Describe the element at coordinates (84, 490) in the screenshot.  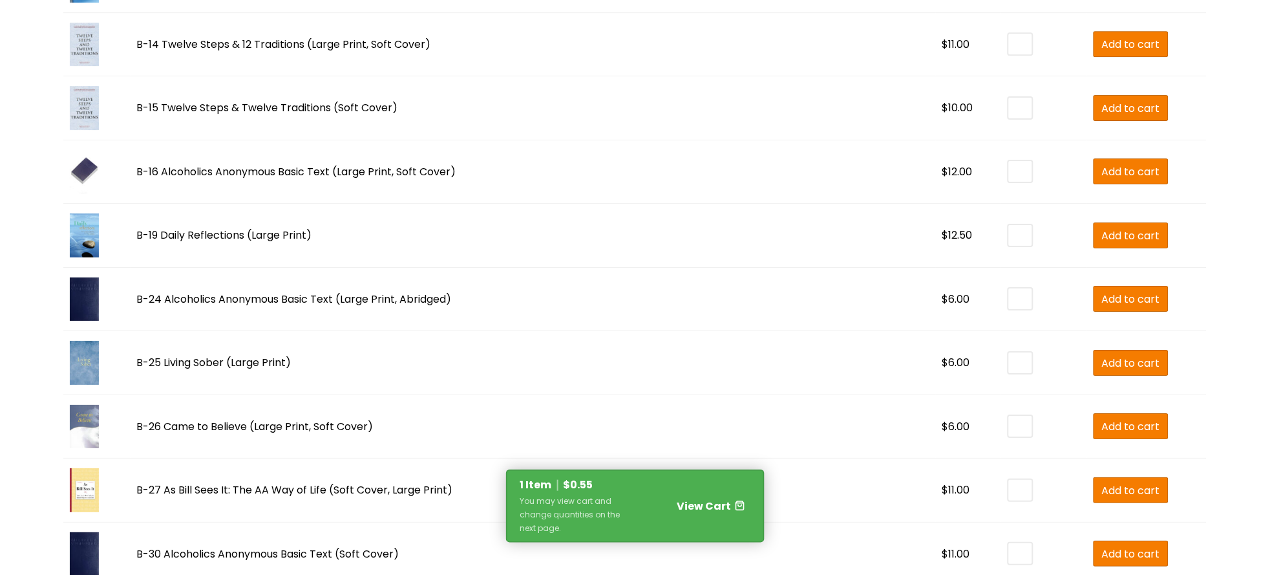
I see `img: B-27 As Bill Sees It: The AA Way of Life (Soft Cover, Large Print)` at that location.